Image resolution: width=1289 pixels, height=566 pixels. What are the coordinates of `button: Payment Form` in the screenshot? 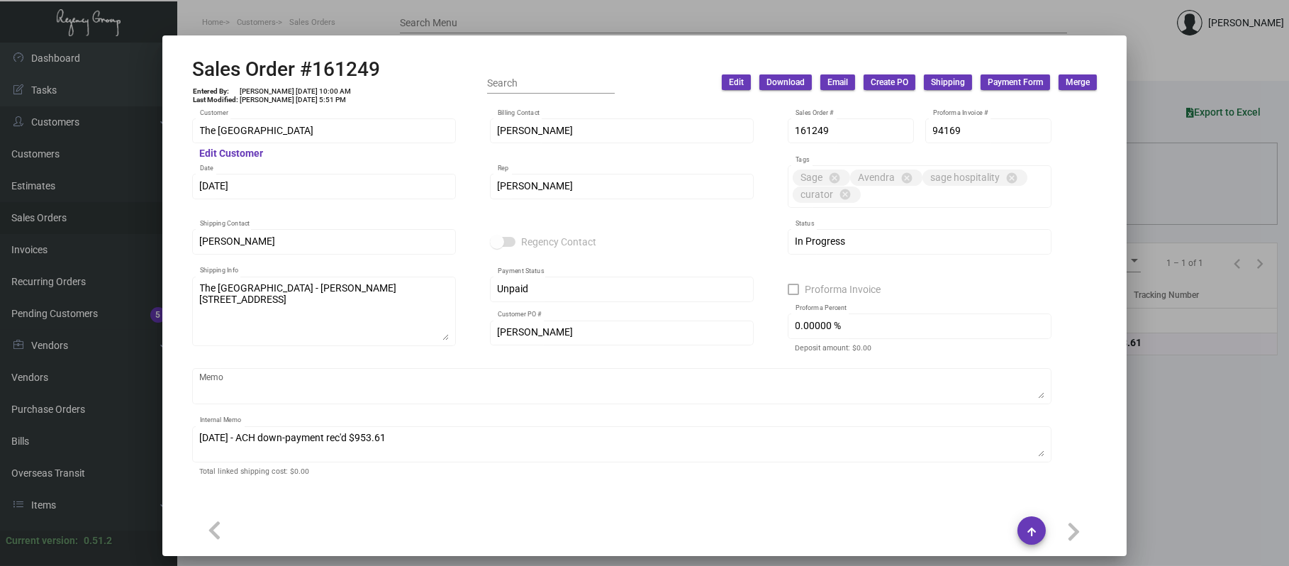 It's located at (1016, 82).